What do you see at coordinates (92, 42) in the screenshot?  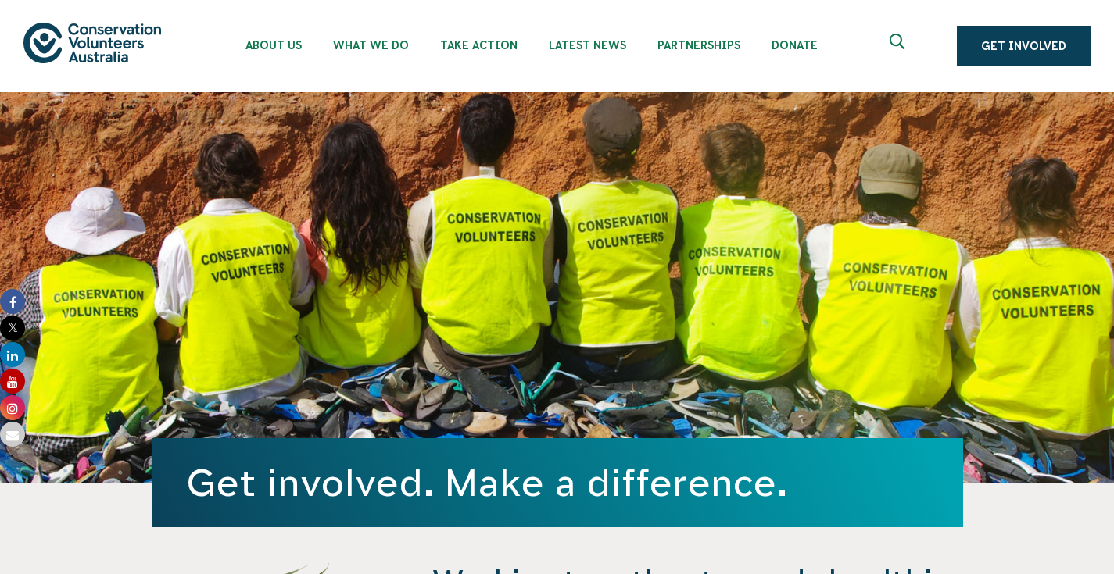 I see `img: logo.svg` at bounding box center [92, 42].